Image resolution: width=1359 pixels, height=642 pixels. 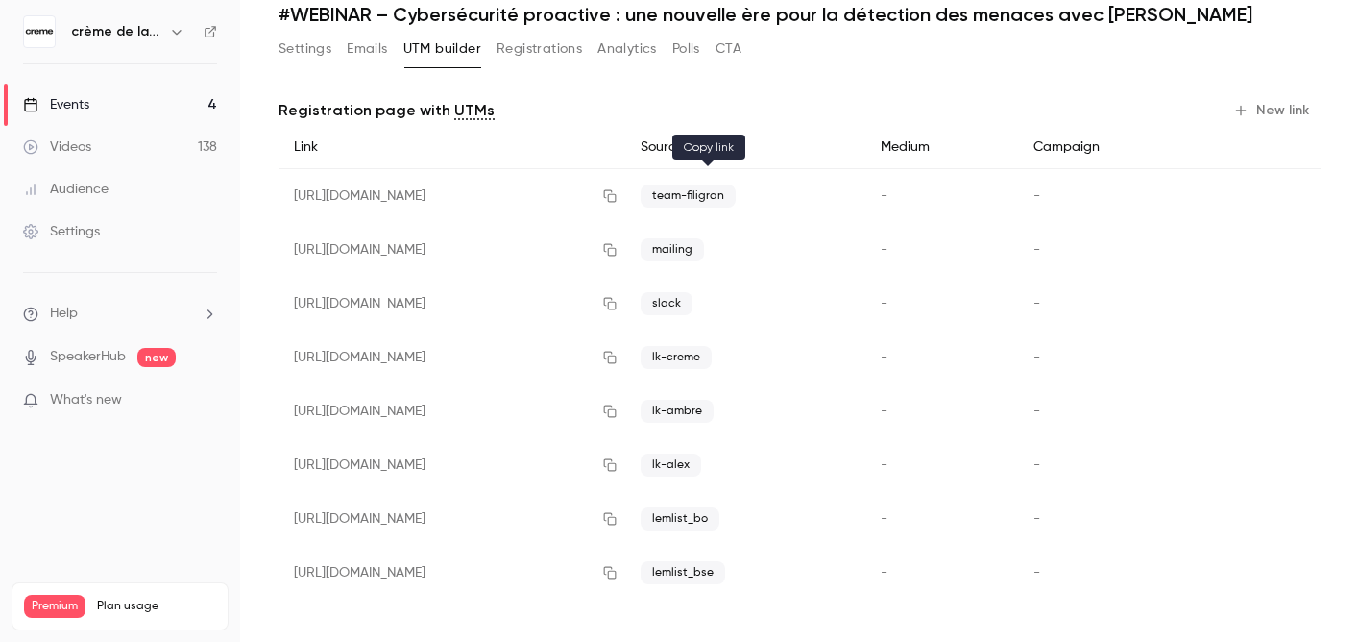 What do you see at coordinates (1110, 147) in the screenshot?
I see `div: Campaign` at bounding box center [1110, 147].